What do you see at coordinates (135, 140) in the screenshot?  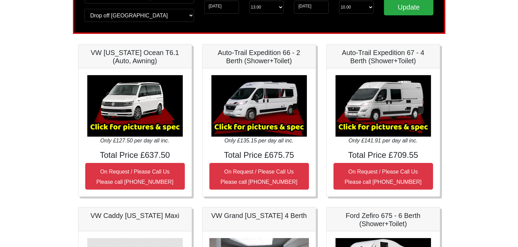 I see `i: Only £127.50 per day all inc.` at bounding box center [135, 140].